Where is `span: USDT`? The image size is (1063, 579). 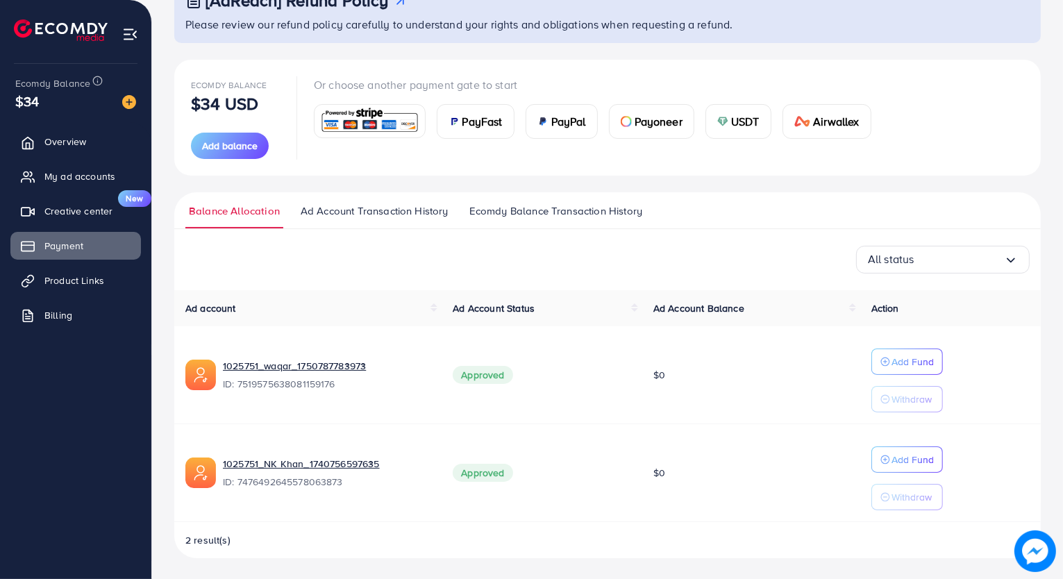
span: USDT is located at coordinates (745, 122).